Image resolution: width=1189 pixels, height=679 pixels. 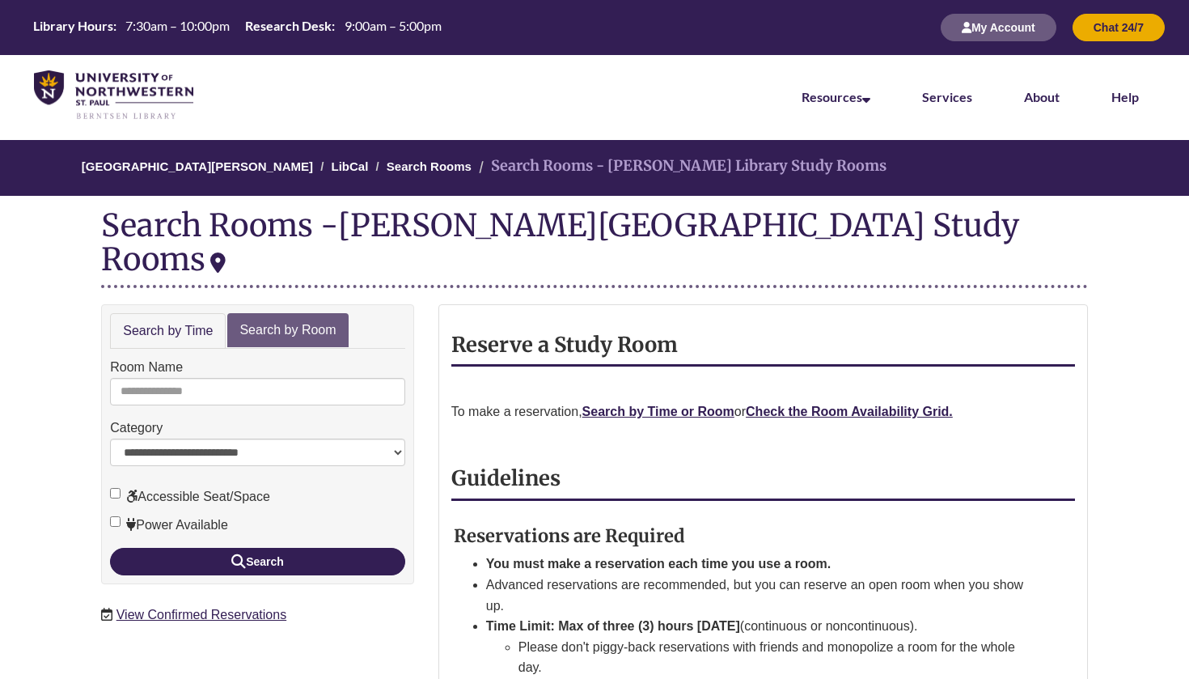 What do you see at coordinates (849, 411) in the screenshot?
I see `a: Check the Room Availability Grid.` at bounding box center [849, 411].